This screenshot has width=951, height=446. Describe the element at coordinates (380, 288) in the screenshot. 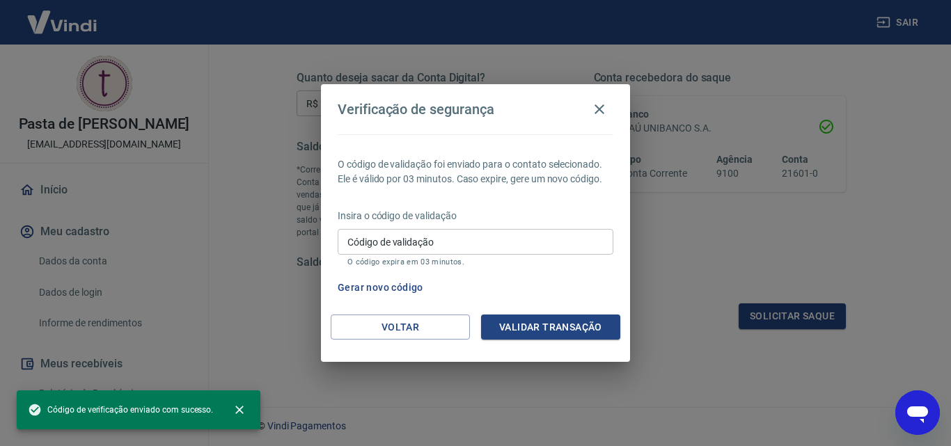

I see `button: Gerar novo código` at that location.